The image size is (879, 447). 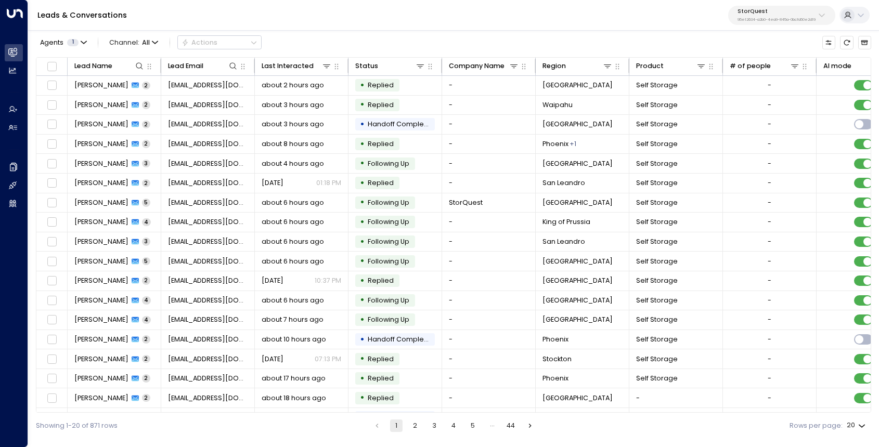 What do you see at coordinates (101, 222) in the screenshot?
I see `span: Julian Giorno` at bounding box center [101, 222].